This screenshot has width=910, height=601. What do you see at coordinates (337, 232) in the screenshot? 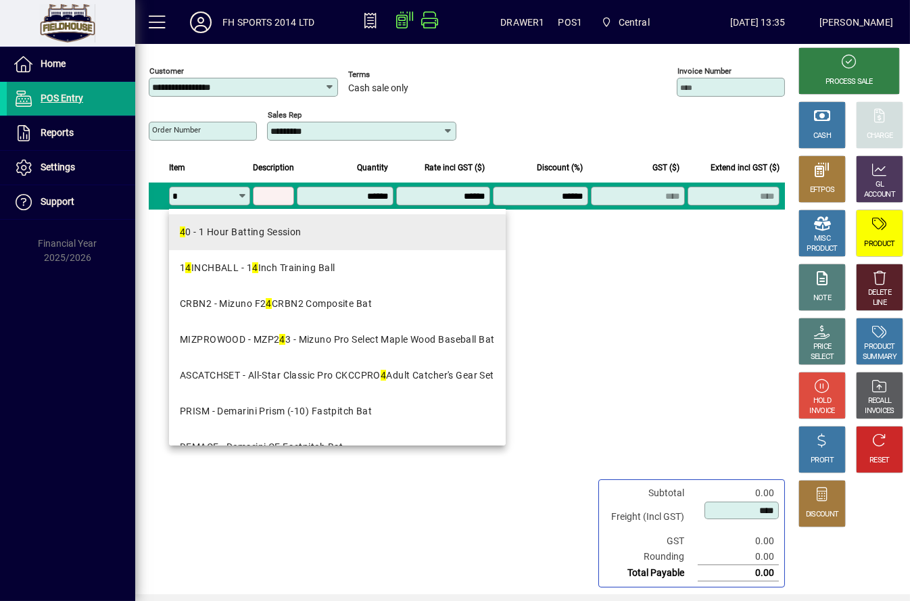
I see `mat-option: 40 - 1 Hour Batting Session` at bounding box center [337, 232].